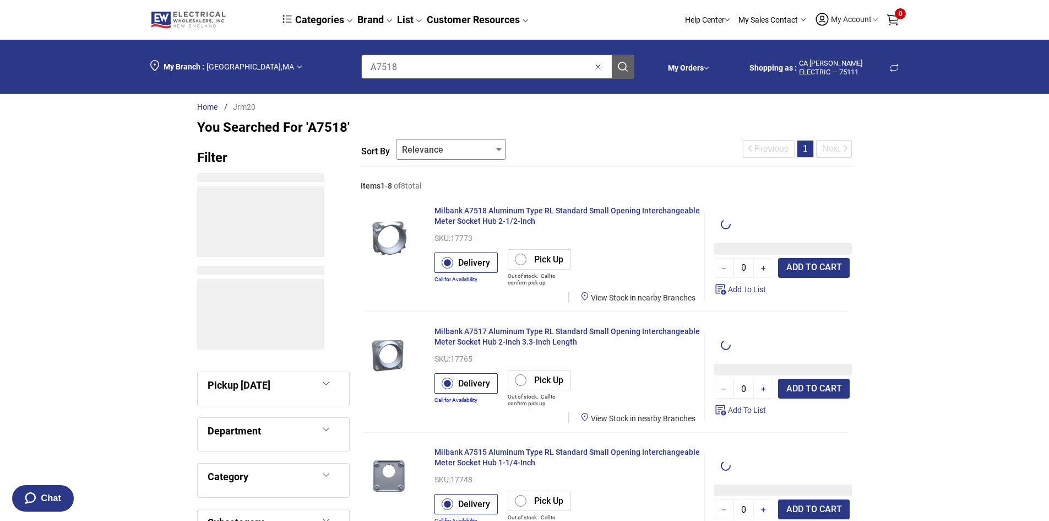 This screenshot has width=1049, height=521. What do you see at coordinates (376, 186) in the screenshot?
I see `span: Items 1 - 8` at bounding box center [376, 186].